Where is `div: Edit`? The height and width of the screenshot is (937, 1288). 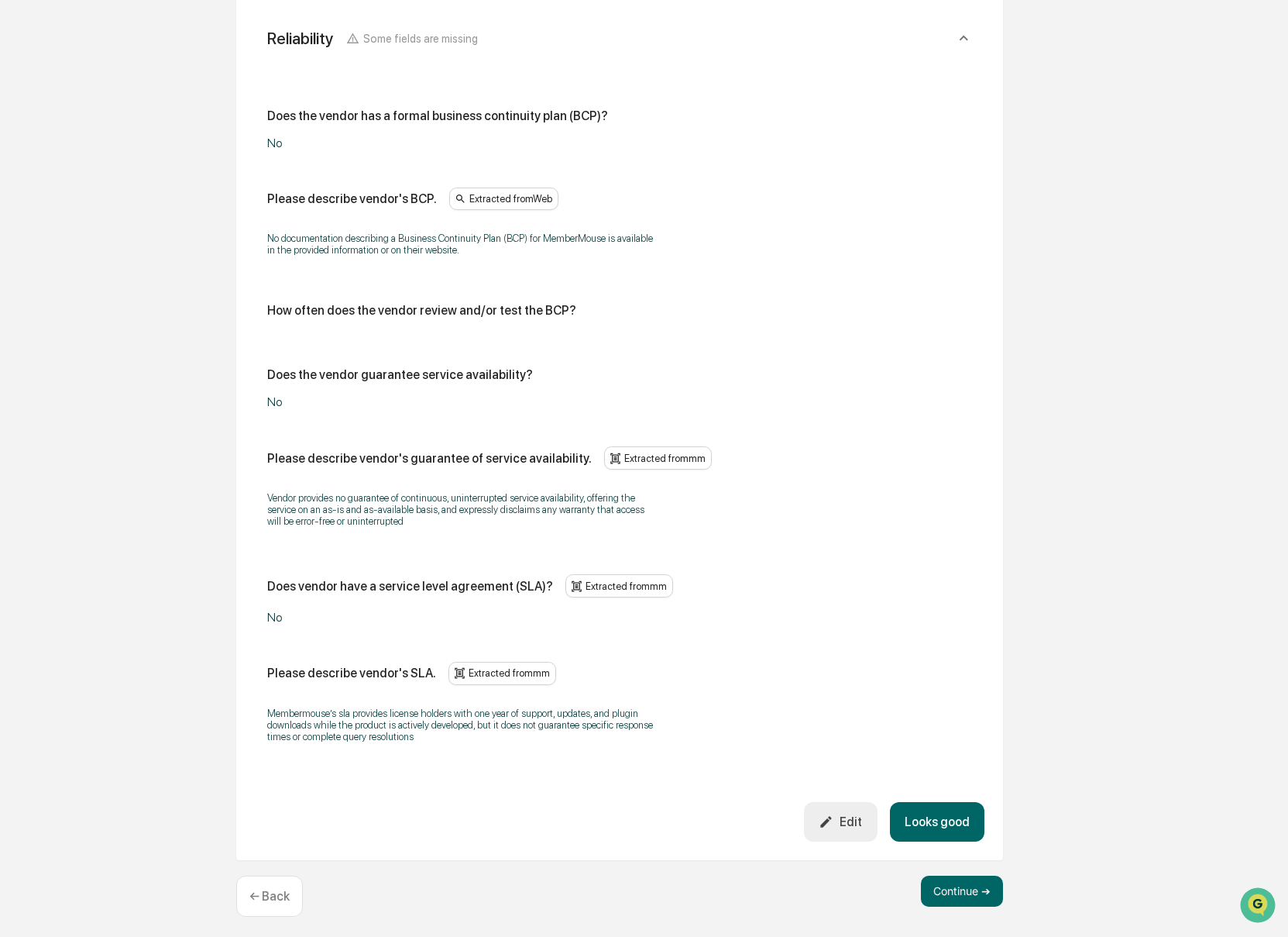 div: Edit is located at coordinates (840, 821).